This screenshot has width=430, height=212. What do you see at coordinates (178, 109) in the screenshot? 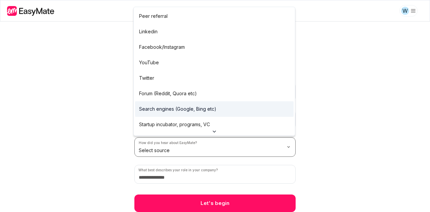
I see `p: Search engines (Google, Bing etc)` at bounding box center [178, 109].